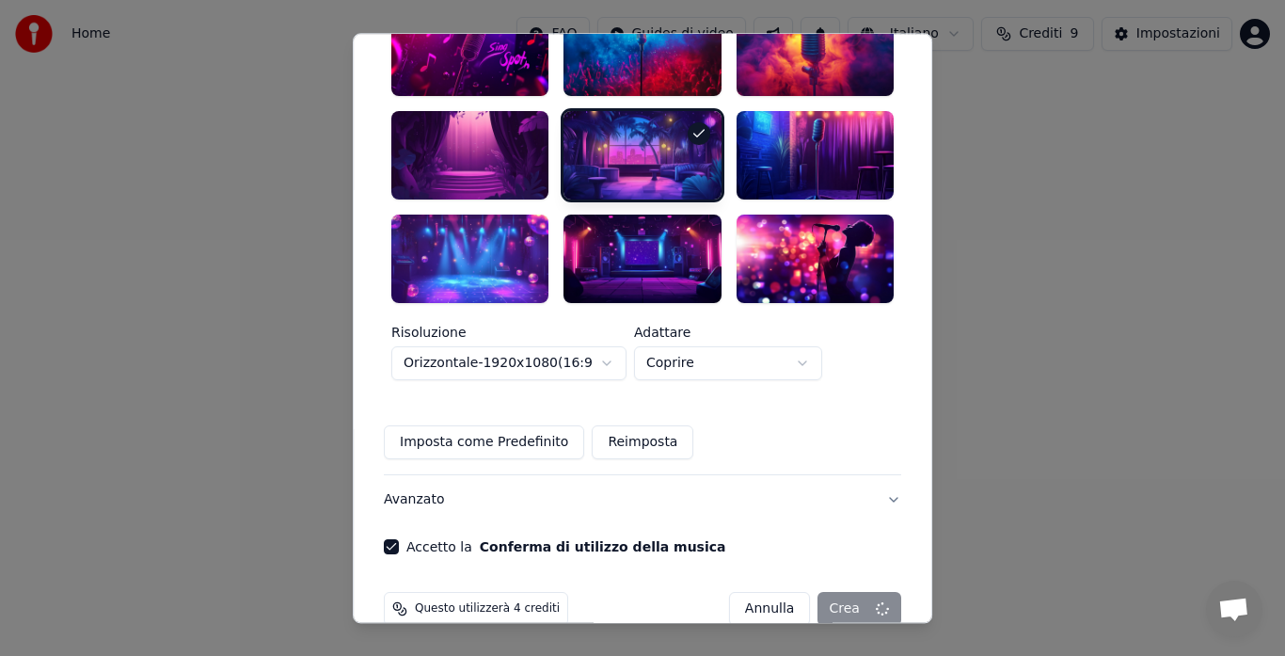 Image resolution: width=1285 pixels, height=656 pixels. Describe the element at coordinates (487, 609) in the screenshot. I see `span: Questo utilizzerà 4 crediti` at that location.